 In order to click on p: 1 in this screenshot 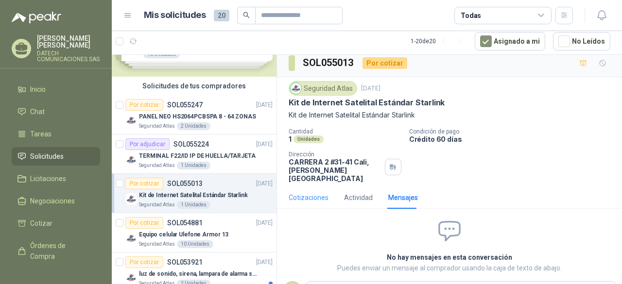, I will do `click(290, 139)`.